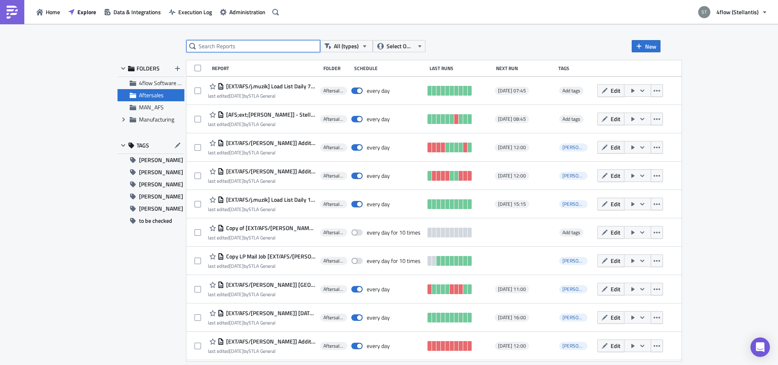  What do you see at coordinates (236, 96) in the screenshot?
I see `time: 2025-09-01T13:32:53Z` at bounding box center [236, 96].